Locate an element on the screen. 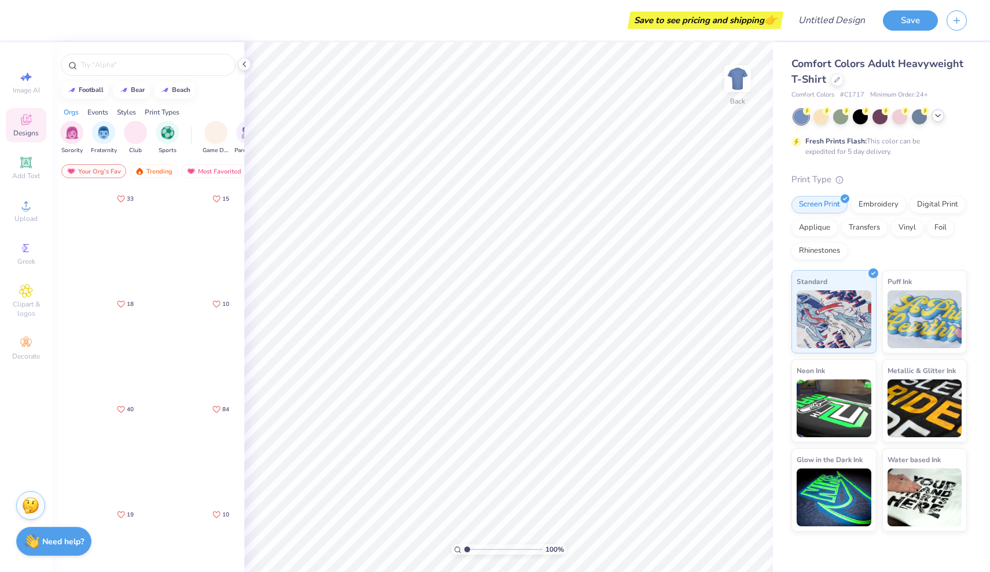  button: Save is located at coordinates (910, 20).